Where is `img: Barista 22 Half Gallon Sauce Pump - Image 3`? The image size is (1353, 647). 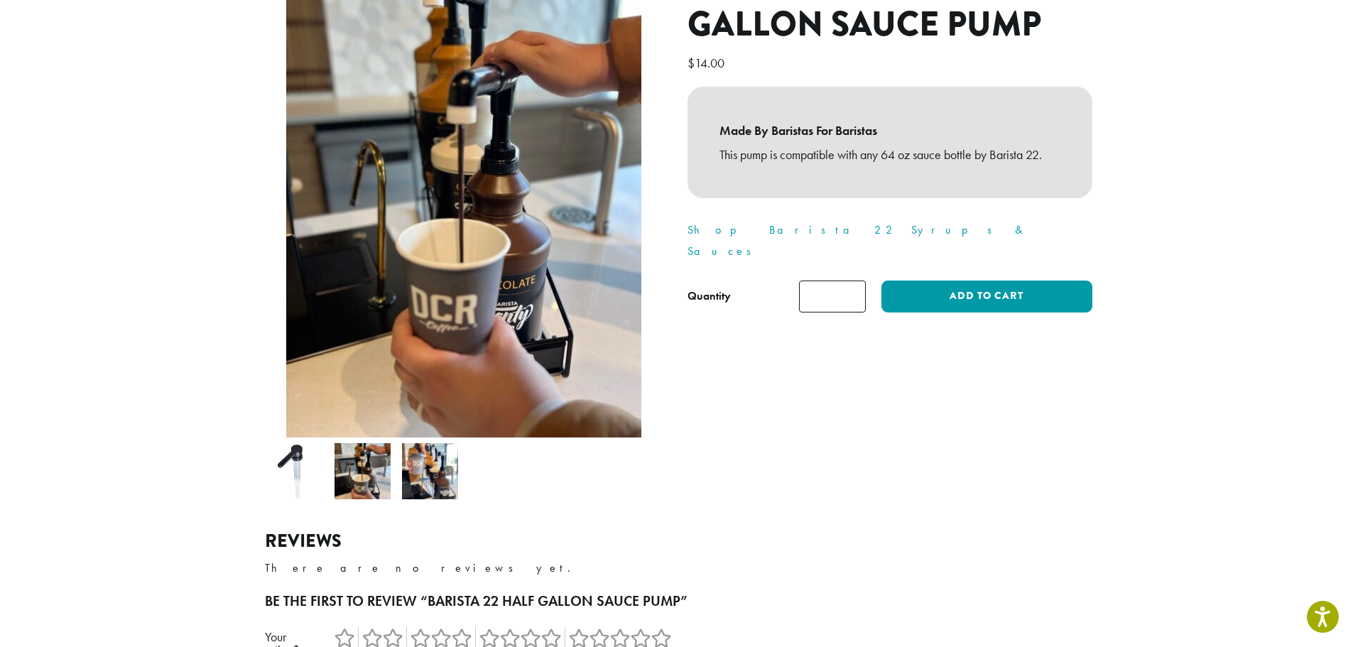 img: Barista 22 Half Gallon Sauce Pump - Image 3 is located at coordinates (430, 471).